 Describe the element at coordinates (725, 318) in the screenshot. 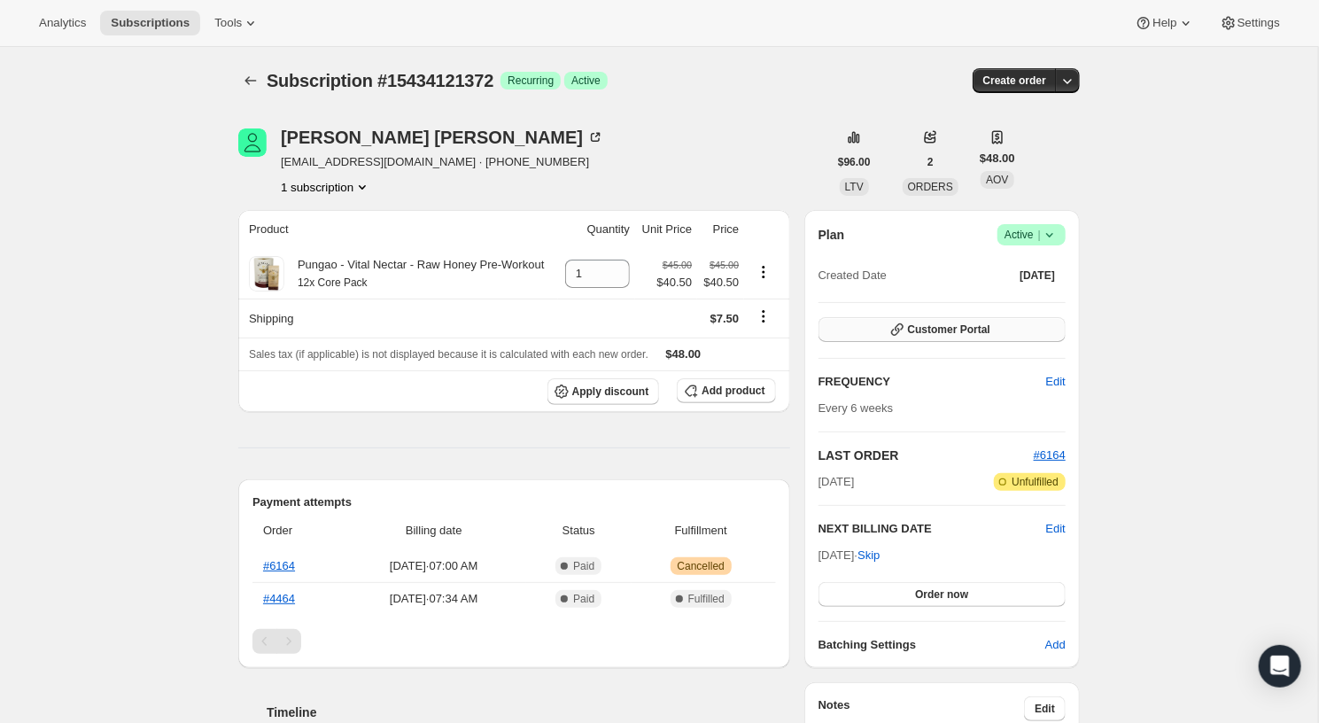

I see `span: $7.50` at that location.